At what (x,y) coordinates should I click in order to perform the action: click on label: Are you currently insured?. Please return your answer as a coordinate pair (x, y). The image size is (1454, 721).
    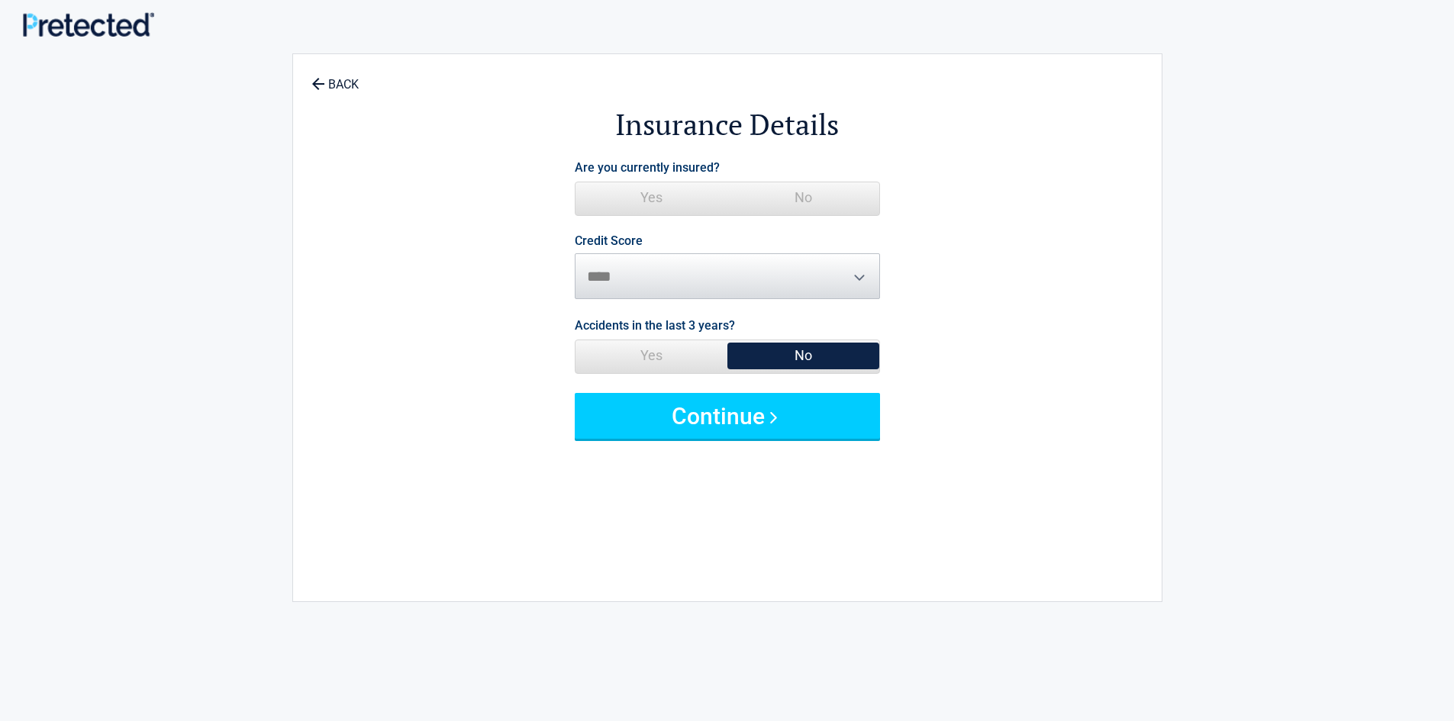
    Looking at the image, I should click on (647, 167).